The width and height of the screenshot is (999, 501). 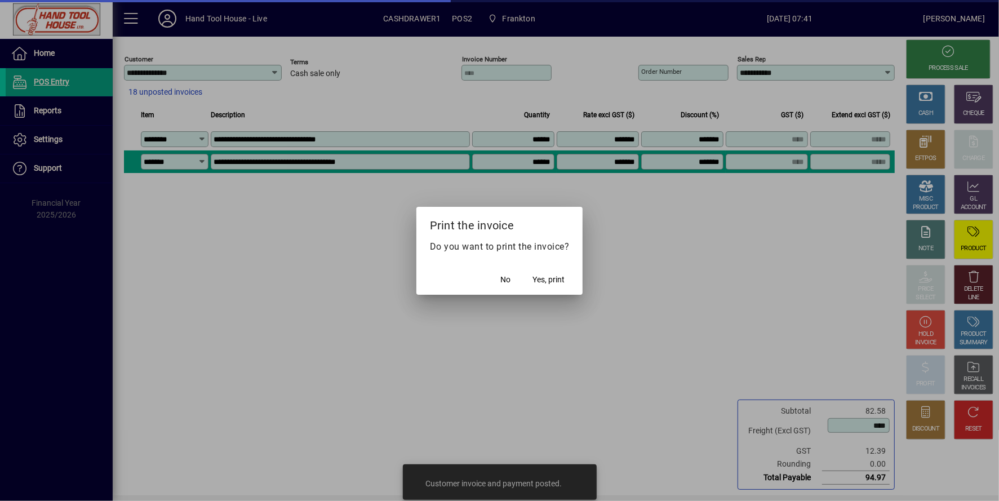 What do you see at coordinates (505, 279) in the screenshot?
I see `span: No` at bounding box center [505, 279].